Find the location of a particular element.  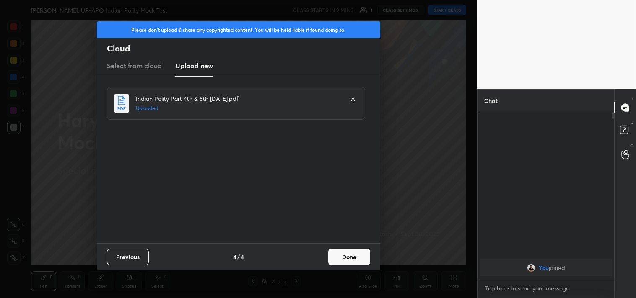

img: 50a2b7cafd4e47798829f34b8bc3a81a.jpg is located at coordinates (530, 268).